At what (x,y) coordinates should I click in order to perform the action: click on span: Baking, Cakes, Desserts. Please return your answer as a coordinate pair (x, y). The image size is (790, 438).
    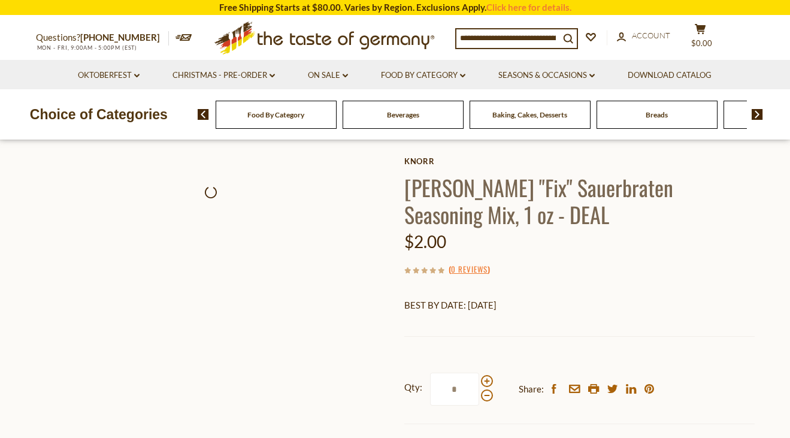
    Looking at the image, I should click on (529, 114).